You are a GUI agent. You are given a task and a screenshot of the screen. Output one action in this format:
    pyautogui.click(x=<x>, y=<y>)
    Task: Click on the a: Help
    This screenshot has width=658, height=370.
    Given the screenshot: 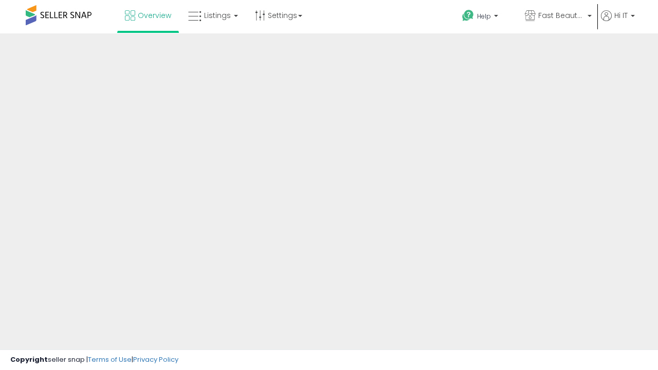 What is the action you would take?
    pyautogui.click(x=484, y=17)
    